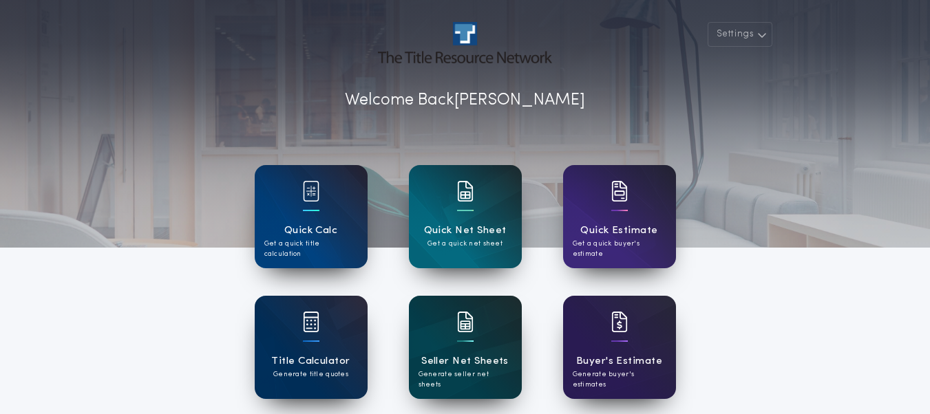 The height and width of the screenshot is (414, 930). I want to click on h1: Buyer's Estimate, so click(619, 361).